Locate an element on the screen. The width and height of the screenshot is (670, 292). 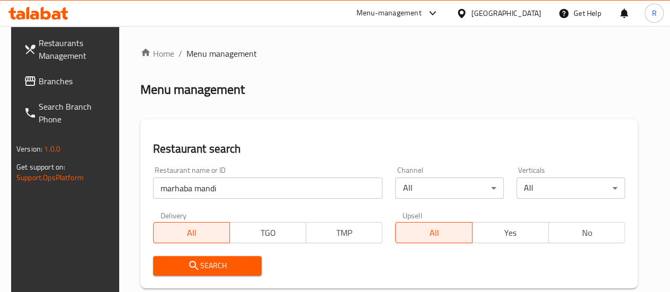
span: Yes is located at coordinates (510, 232).